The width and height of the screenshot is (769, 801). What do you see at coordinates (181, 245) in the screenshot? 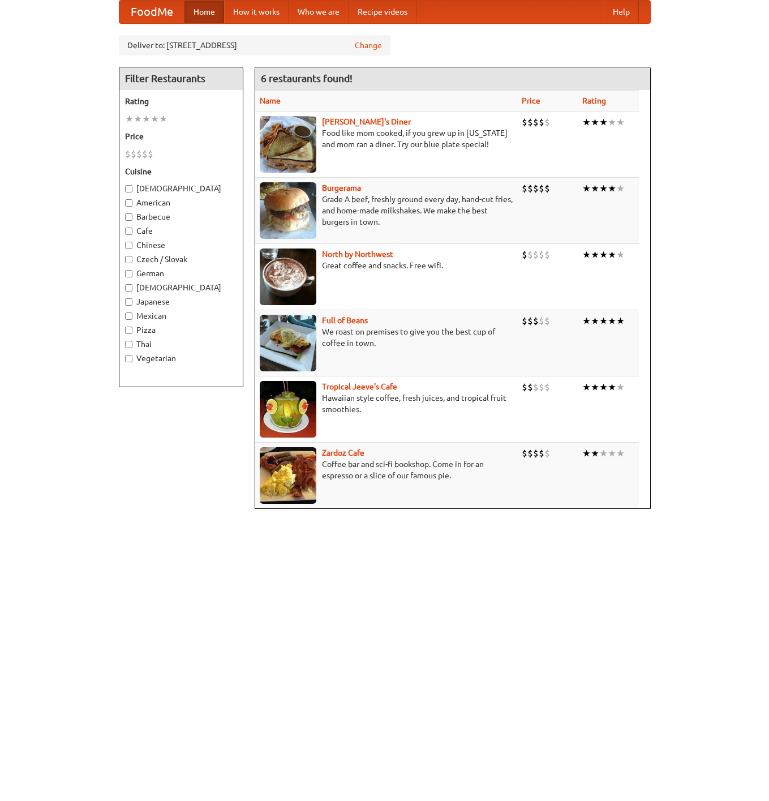
I see `label: Chinese` at bounding box center [181, 245].